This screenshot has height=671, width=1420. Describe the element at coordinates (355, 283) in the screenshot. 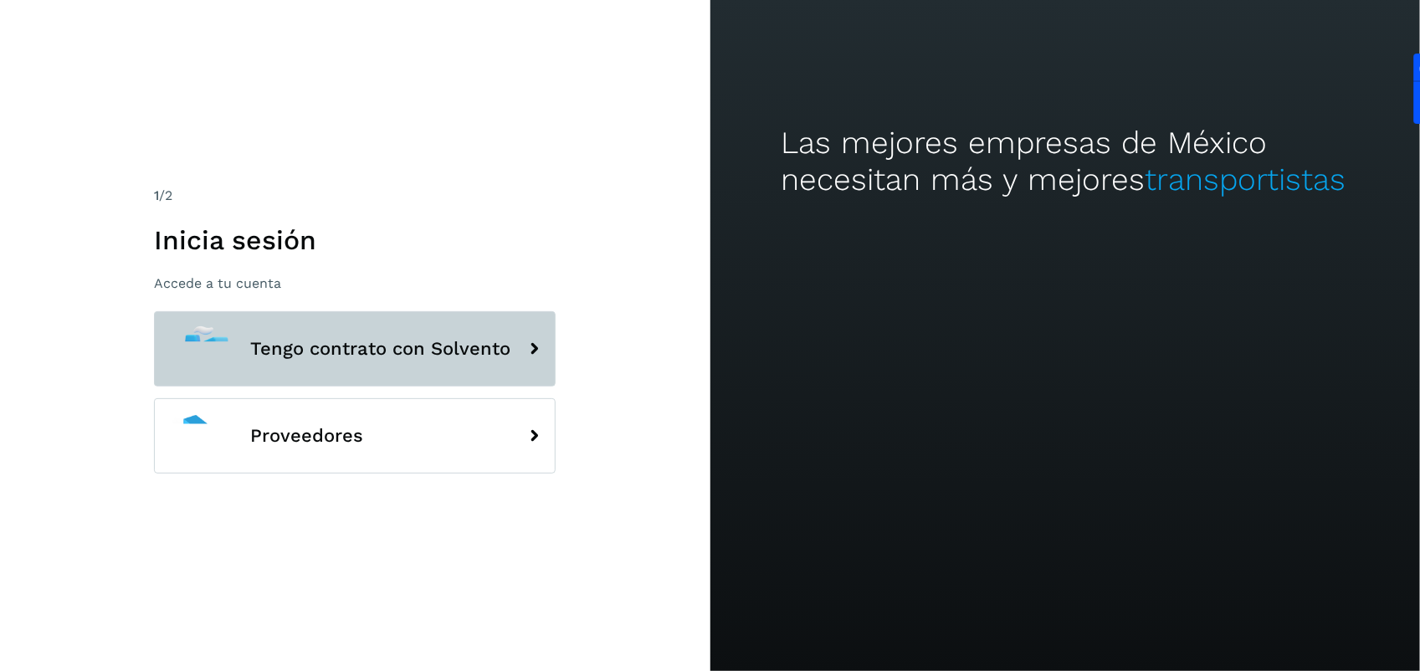

I see `p: Accede a tu cuenta` at that location.